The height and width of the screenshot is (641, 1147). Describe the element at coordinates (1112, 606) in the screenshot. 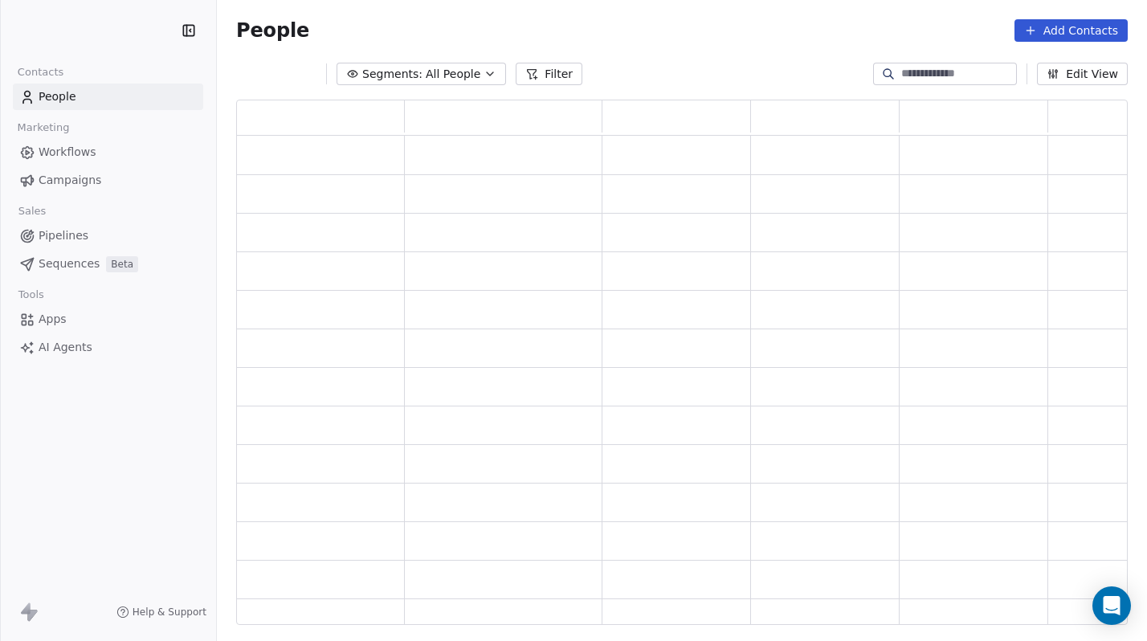

I see `div: Open Intercom Messenger` at that location.